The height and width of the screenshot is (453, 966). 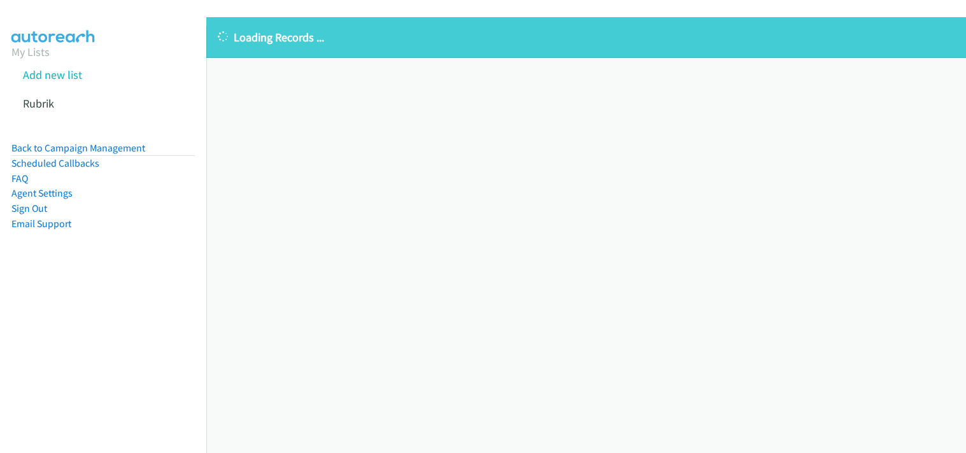 What do you see at coordinates (52, 75) in the screenshot?
I see `a: Add new list` at bounding box center [52, 75].